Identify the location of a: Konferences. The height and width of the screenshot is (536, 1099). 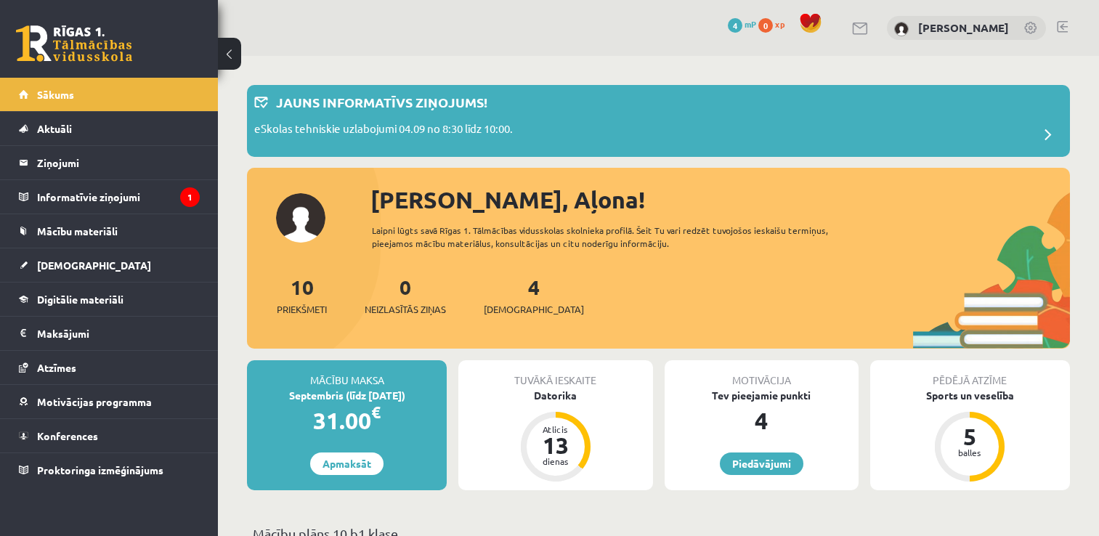
(109, 436).